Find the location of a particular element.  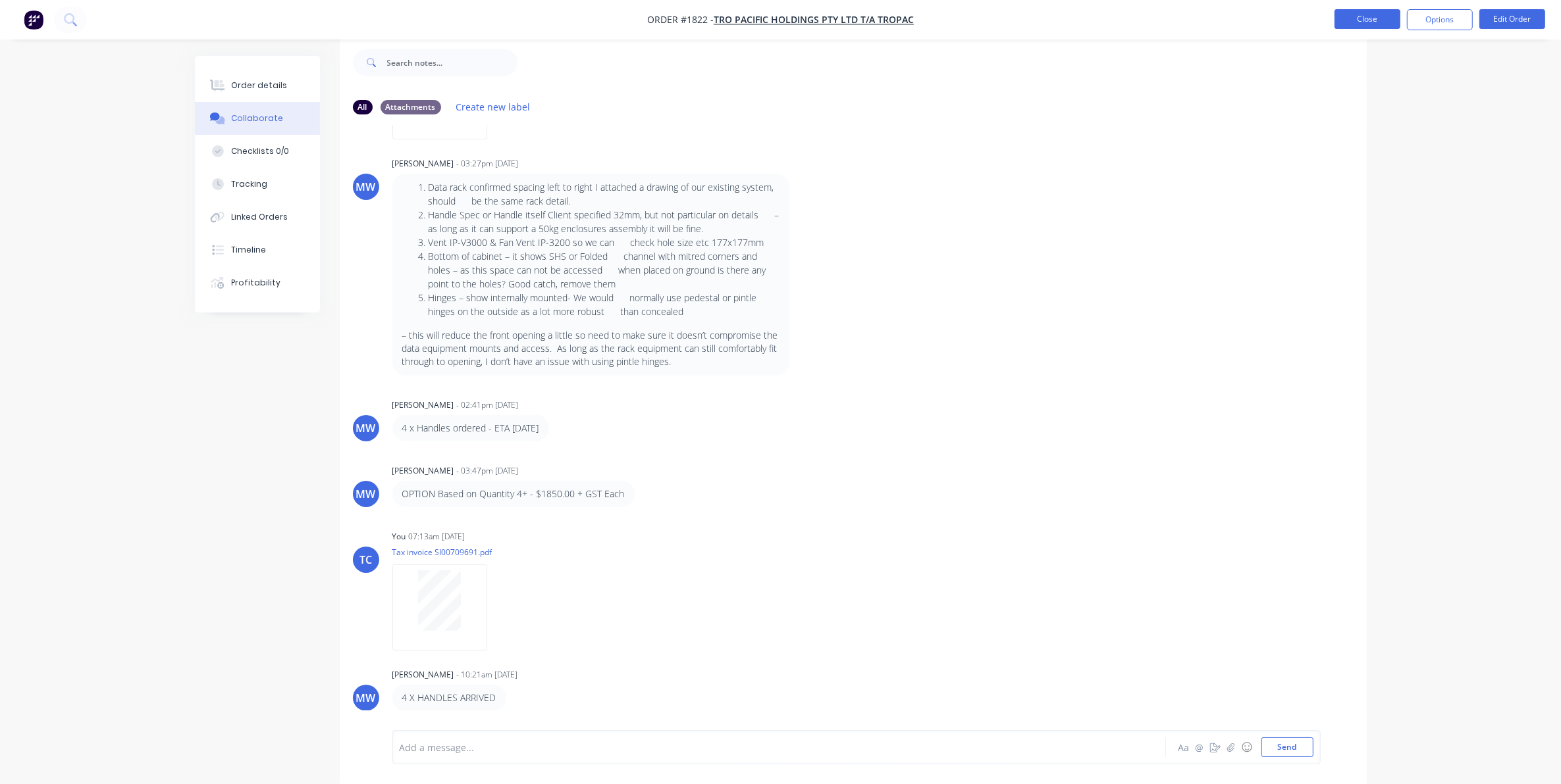

li: Vent IP-V3000 & Fan Vent IP-3200 so we can check hole size etc 177x177mm is located at coordinates (604, 242).